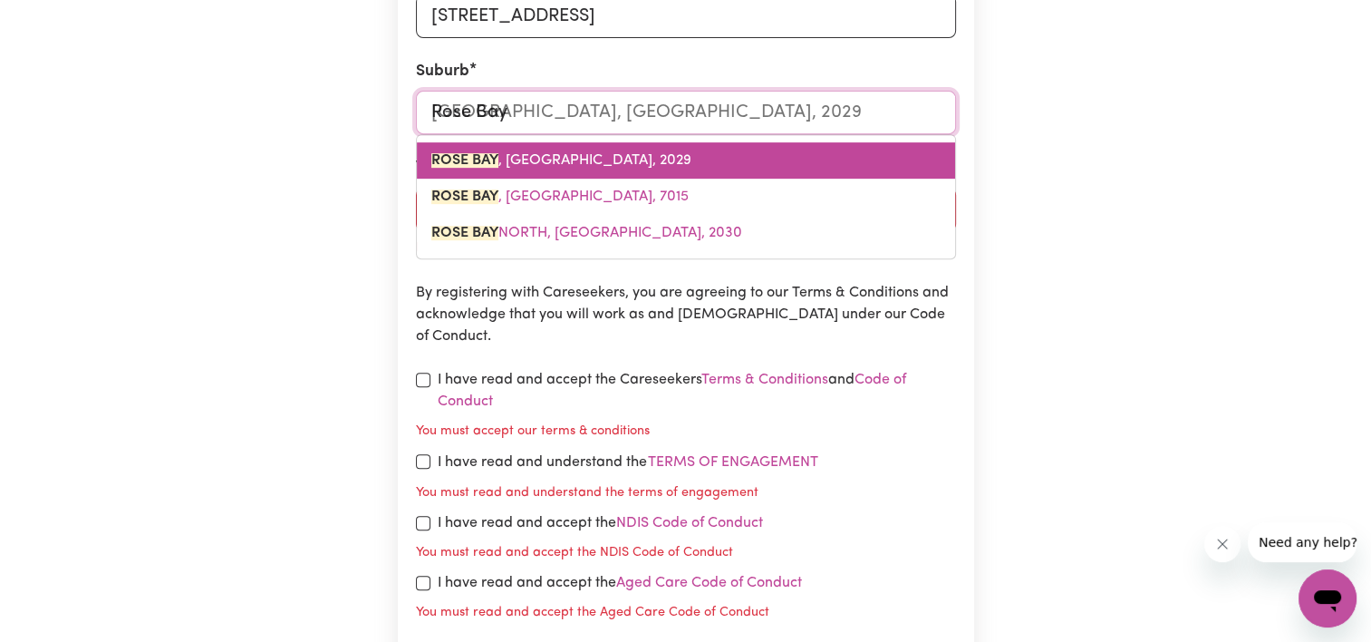 The height and width of the screenshot is (642, 1371). What do you see at coordinates (628, 462) in the screenshot?
I see `label: I have read and understand the` at bounding box center [628, 462].